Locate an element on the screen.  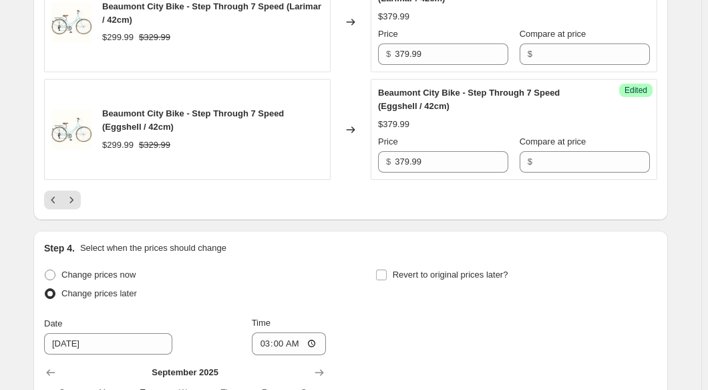
span: Date is located at coordinates (53, 323).